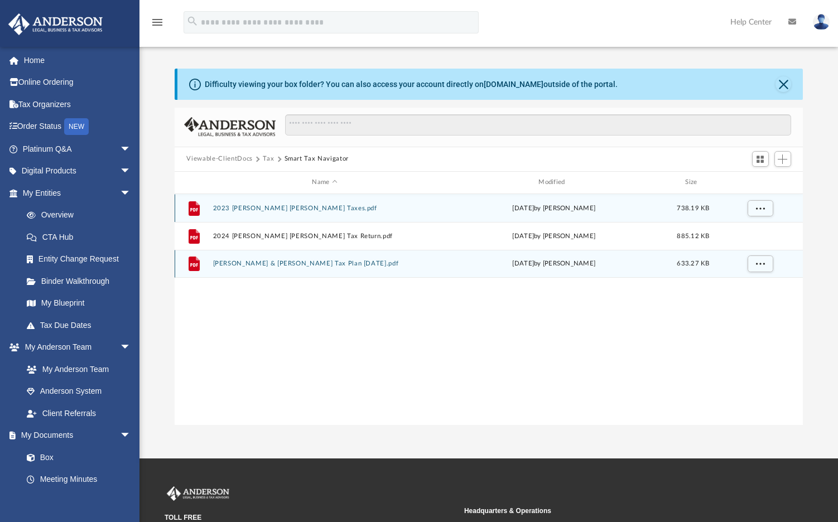 The image size is (838, 522). What do you see at coordinates (79, 392) in the screenshot?
I see `a: Anderson System` at bounding box center [79, 392].